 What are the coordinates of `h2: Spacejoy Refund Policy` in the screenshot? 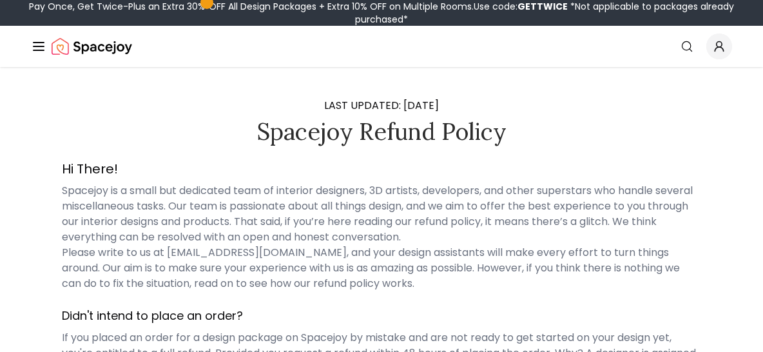 It's located at (381, 131).